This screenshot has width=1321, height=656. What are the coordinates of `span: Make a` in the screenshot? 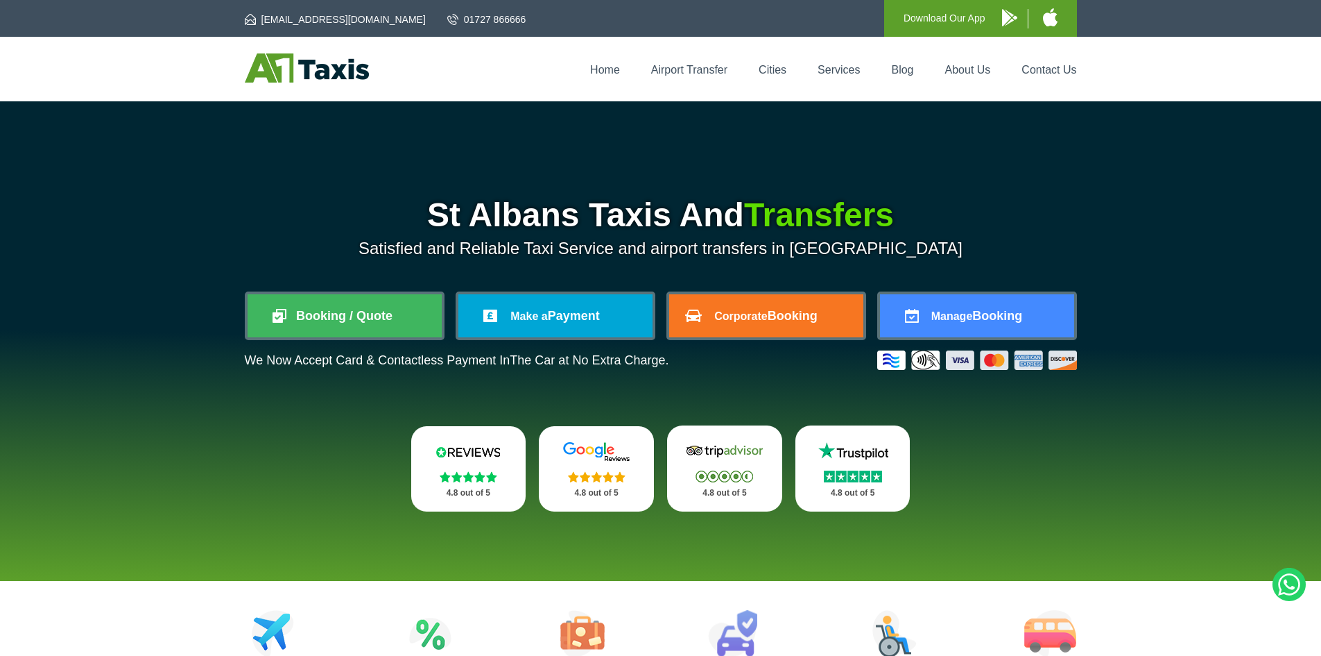 It's located at (529, 316).